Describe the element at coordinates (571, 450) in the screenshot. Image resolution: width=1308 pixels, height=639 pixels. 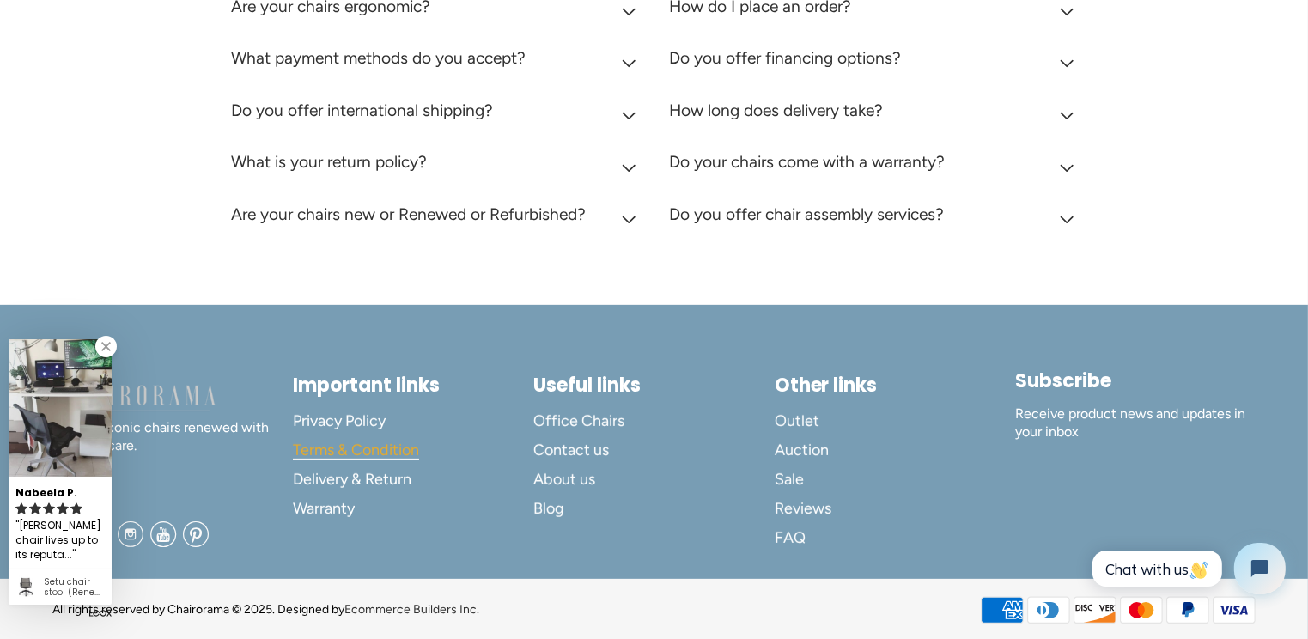
I see `span: Contact us` at that location.